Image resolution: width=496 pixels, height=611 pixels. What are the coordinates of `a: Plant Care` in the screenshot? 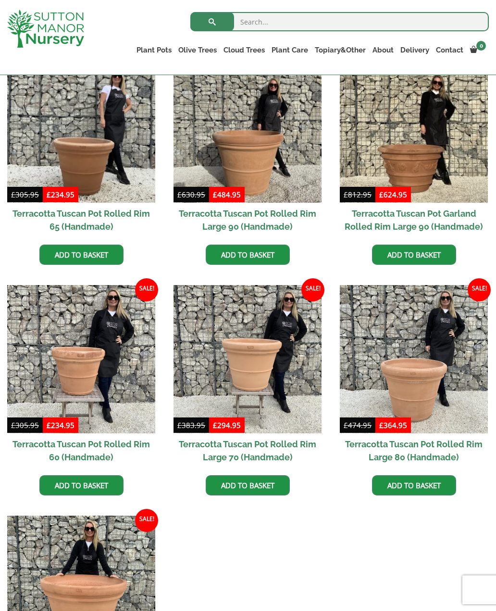 It's located at (290, 50).